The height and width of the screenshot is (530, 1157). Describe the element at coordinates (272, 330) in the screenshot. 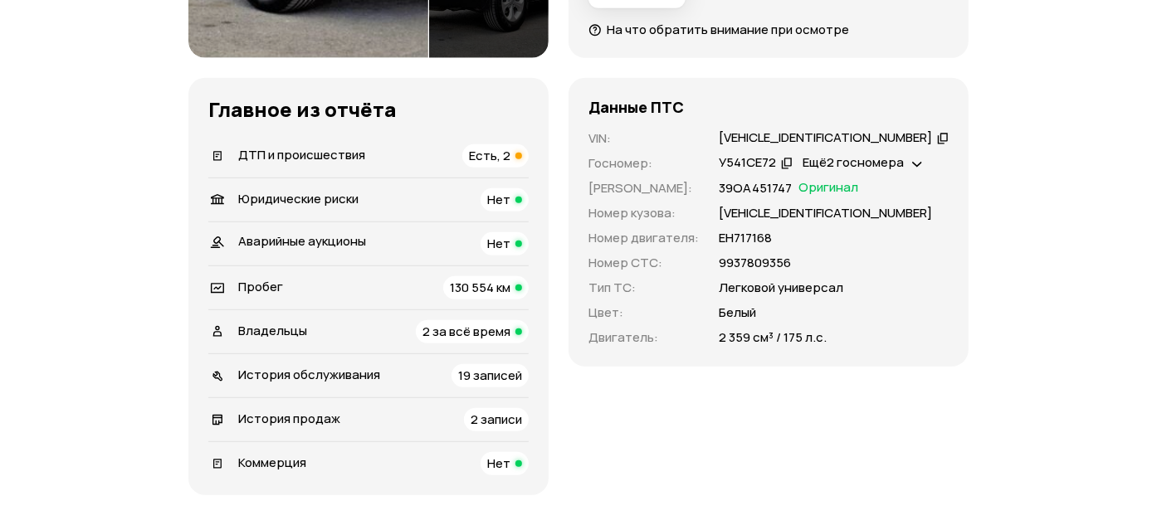

I see `span: Владельцы` at that location.